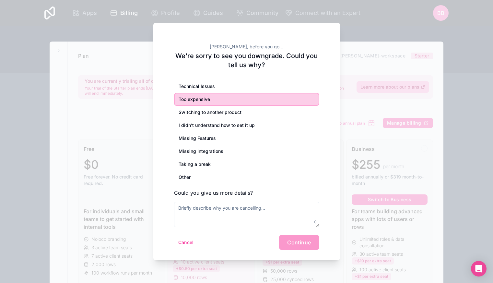 The image size is (493, 283). Describe the element at coordinates (247, 151) in the screenshot. I see `div: Missing Integrations` at that location.